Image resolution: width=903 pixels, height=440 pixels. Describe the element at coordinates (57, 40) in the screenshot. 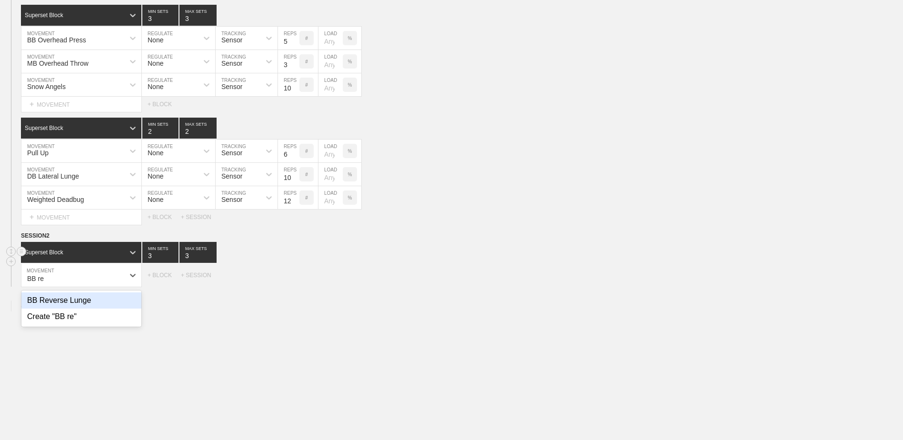

I see `div: BB Overhead Press` at that location.